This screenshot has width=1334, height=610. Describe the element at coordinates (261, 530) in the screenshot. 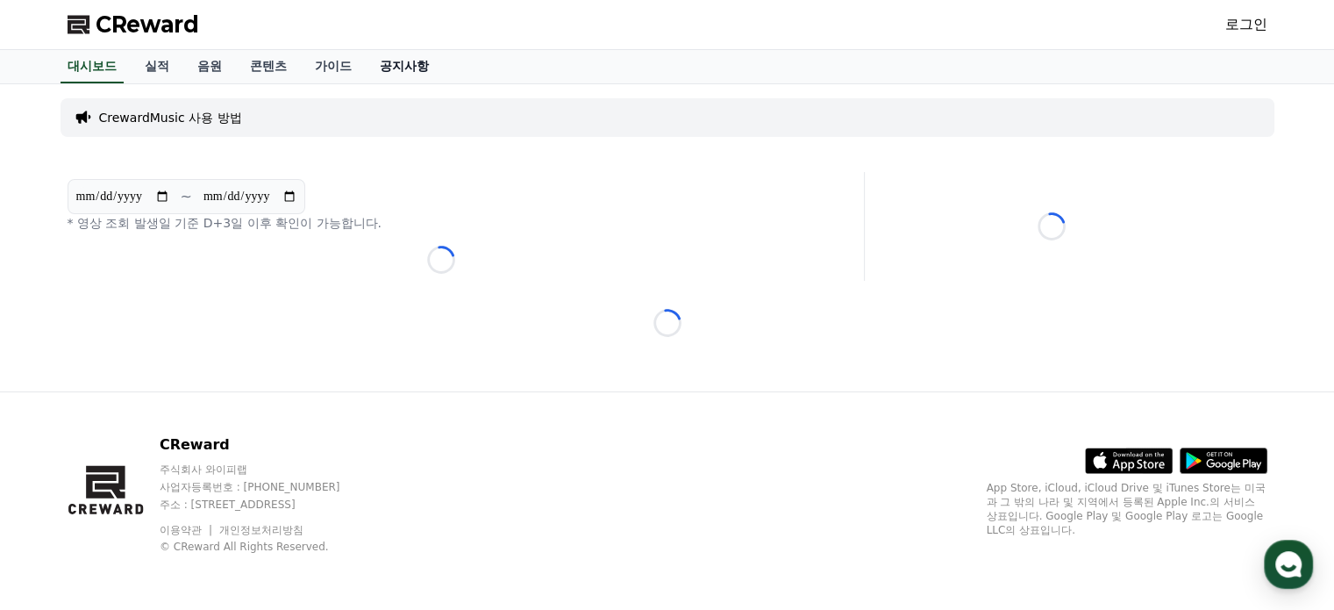

I see `a: 개인정보처리방침` at that location.